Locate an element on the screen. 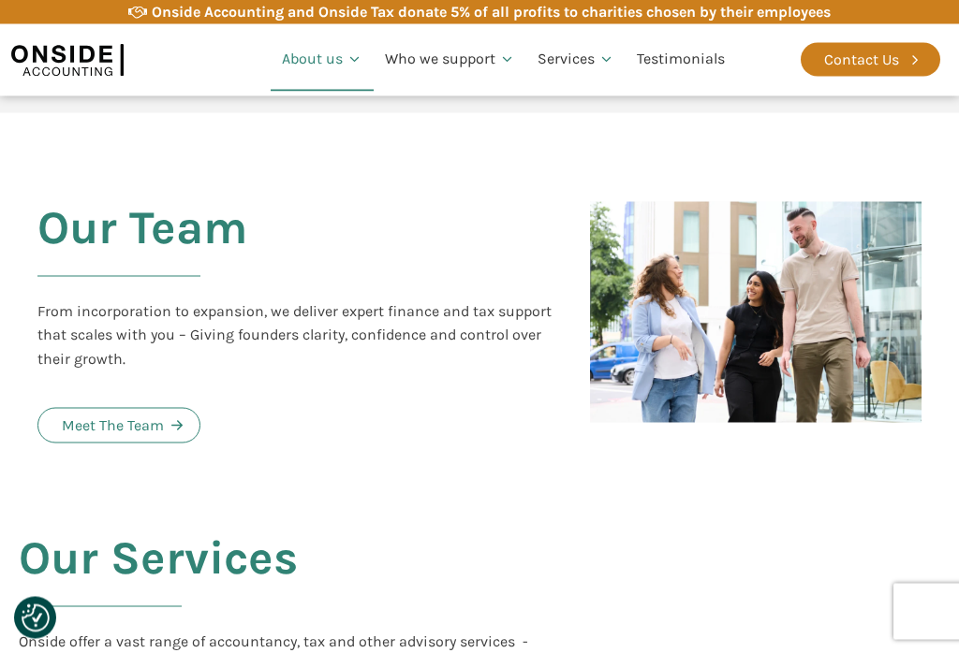  img: Onside Accounting is located at coordinates (67, 60).